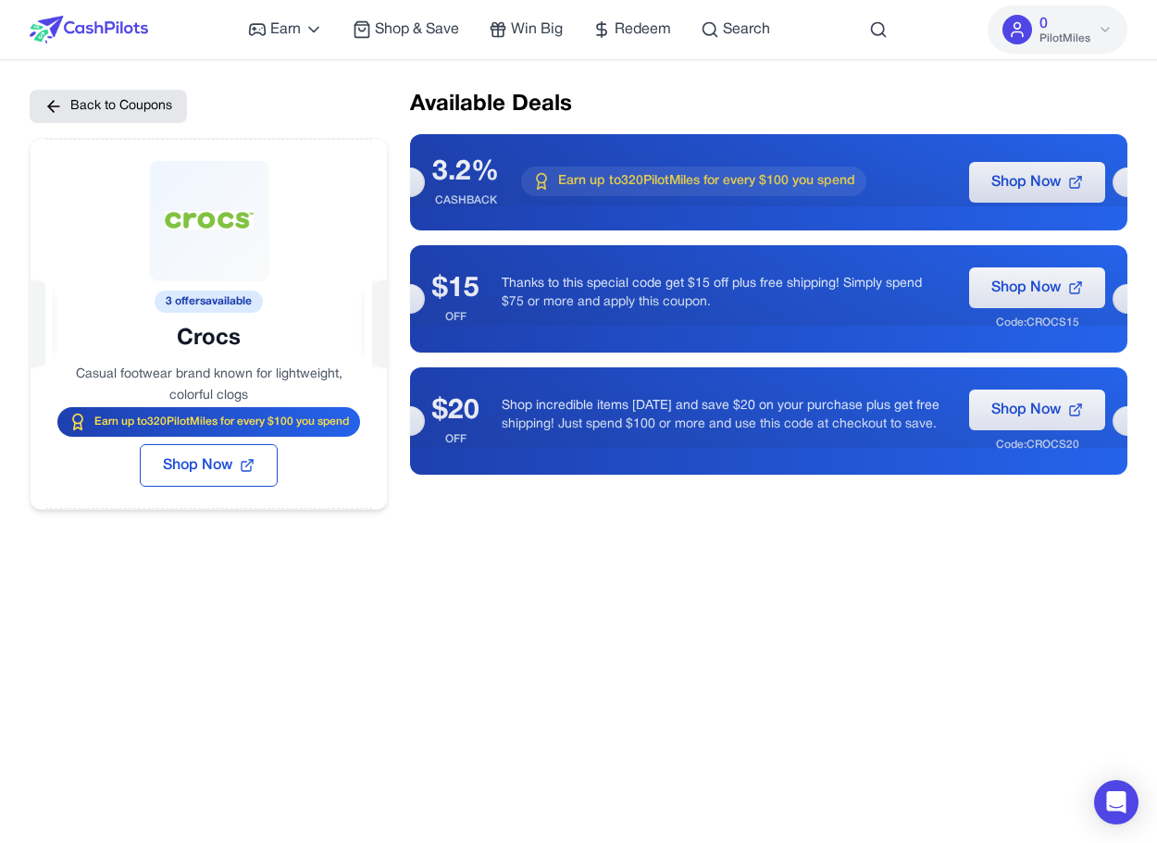  What do you see at coordinates (465, 201) in the screenshot?
I see `div: CASHBACK` at bounding box center [465, 201].